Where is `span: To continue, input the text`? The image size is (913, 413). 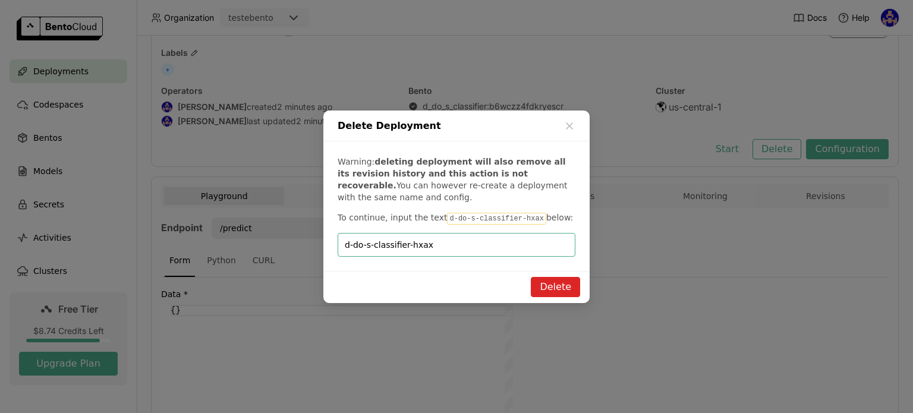 span: To continue, input the text is located at coordinates (392, 218).